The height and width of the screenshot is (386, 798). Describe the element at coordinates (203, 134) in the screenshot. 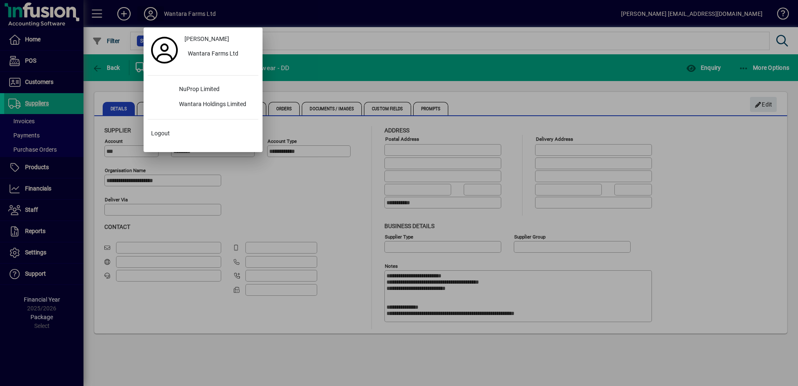

I see `button: Logout` at that location.